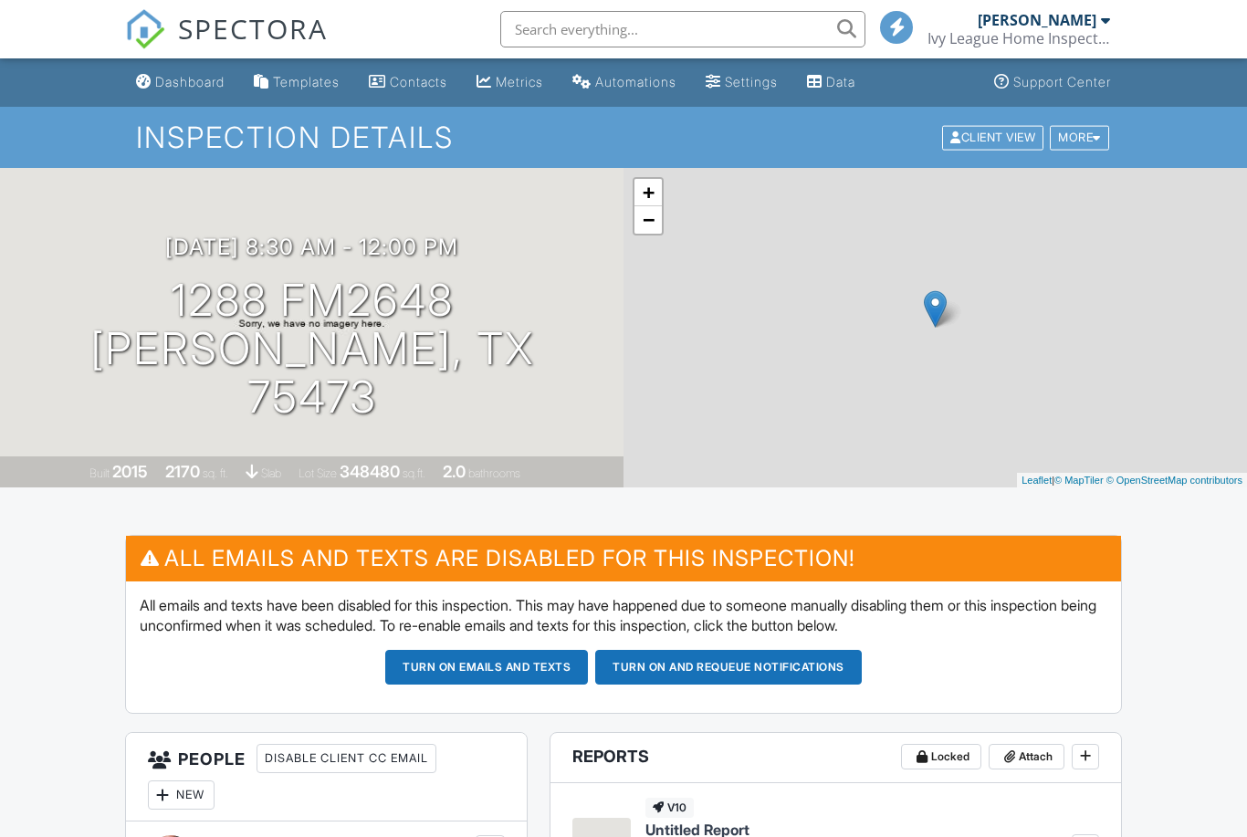 This screenshot has height=837, width=1247. Describe the element at coordinates (1079, 137) in the screenshot. I see `div: More` at that location.